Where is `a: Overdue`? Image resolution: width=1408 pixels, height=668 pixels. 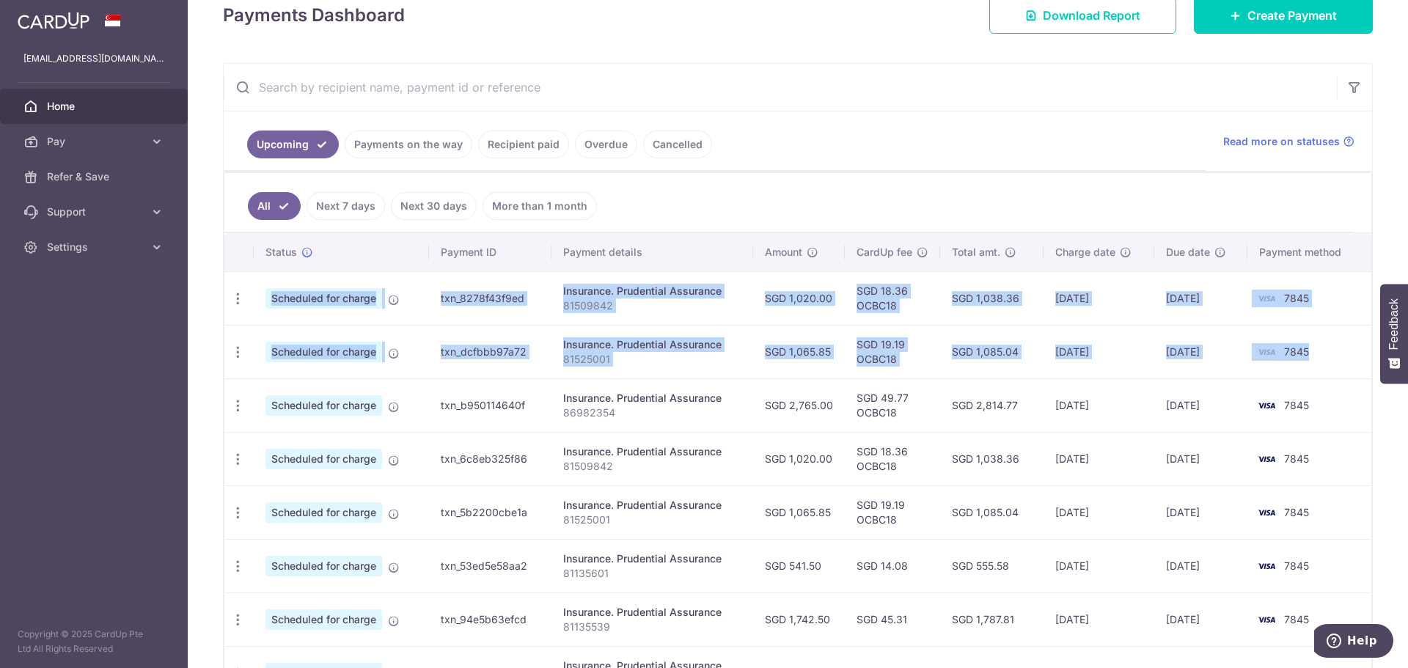 a: Overdue is located at coordinates (606, 144).